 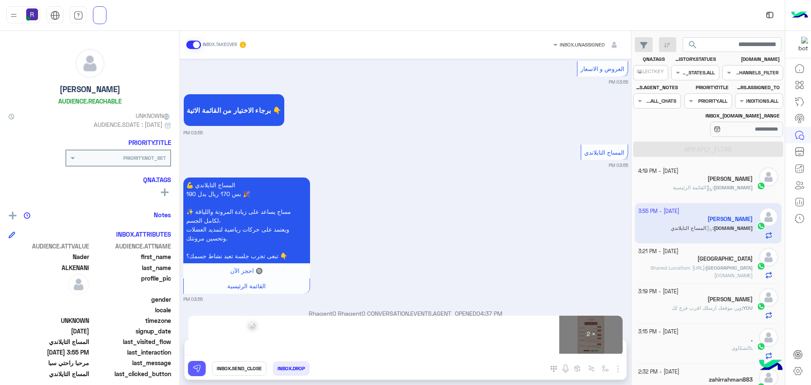 What do you see at coordinates (131, 267) in the screenshot?
I see `span: last_name` at bounding box center [131, 267].